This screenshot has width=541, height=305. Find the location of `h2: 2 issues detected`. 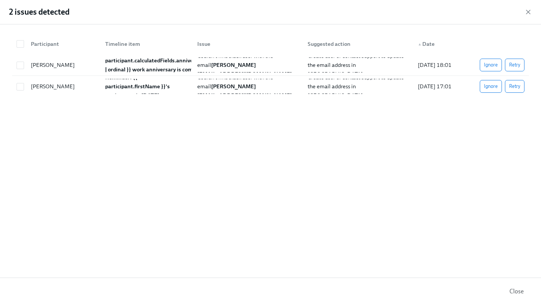

h2: 2 issues detected is located at coordinates (39, 12).